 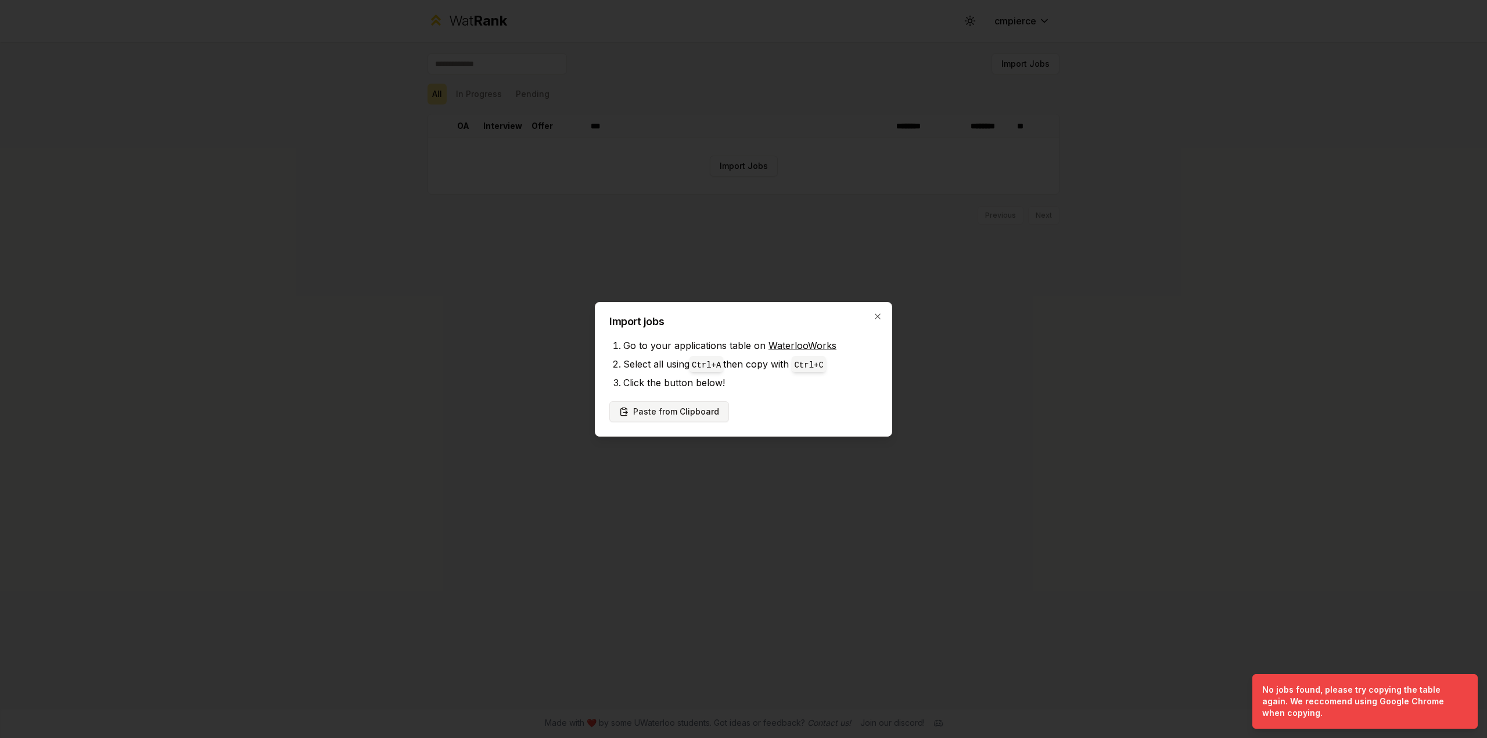 I want to click on h2: Import jobs, so click(x=744, y=322).